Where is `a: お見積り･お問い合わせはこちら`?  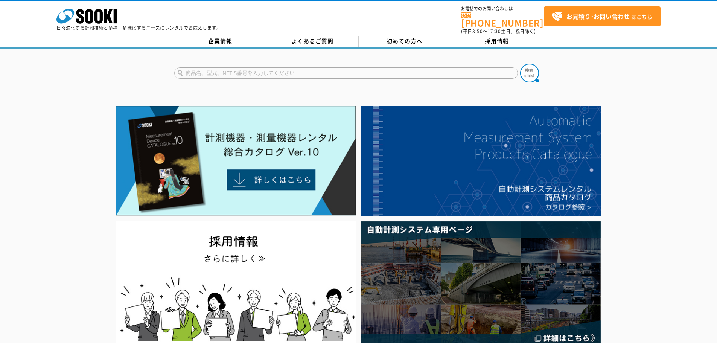
a: お見積り･お問い合わせはこちら is located at coordinates (602, 16).